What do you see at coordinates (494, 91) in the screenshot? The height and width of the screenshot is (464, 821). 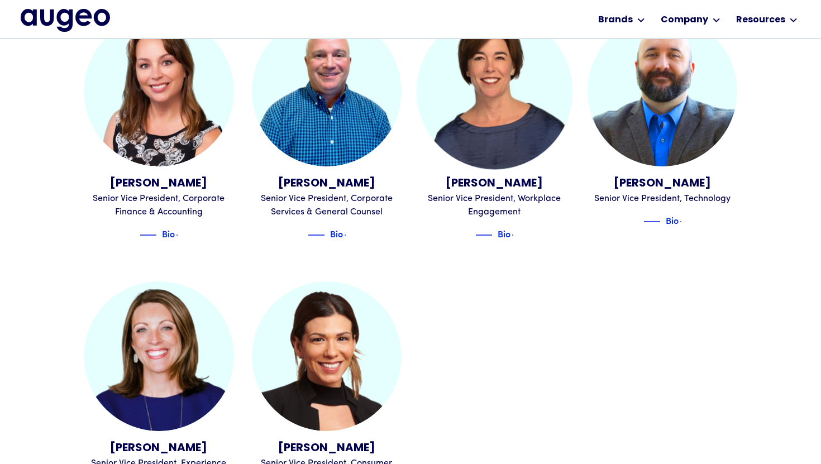 I see `img: Patty Saari` at bounding box center [494, 91].